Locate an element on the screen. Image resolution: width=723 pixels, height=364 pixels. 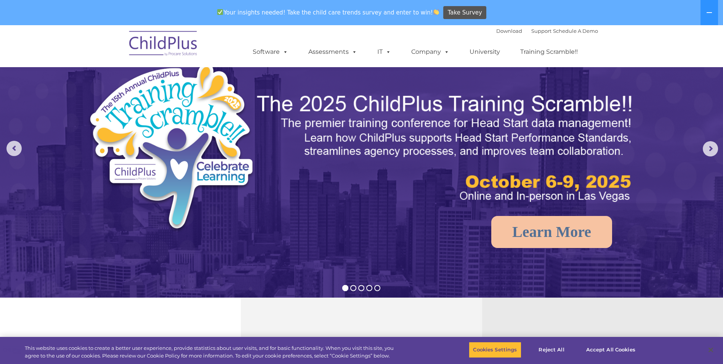
button: Reject All is located at coordinates (552, 350).